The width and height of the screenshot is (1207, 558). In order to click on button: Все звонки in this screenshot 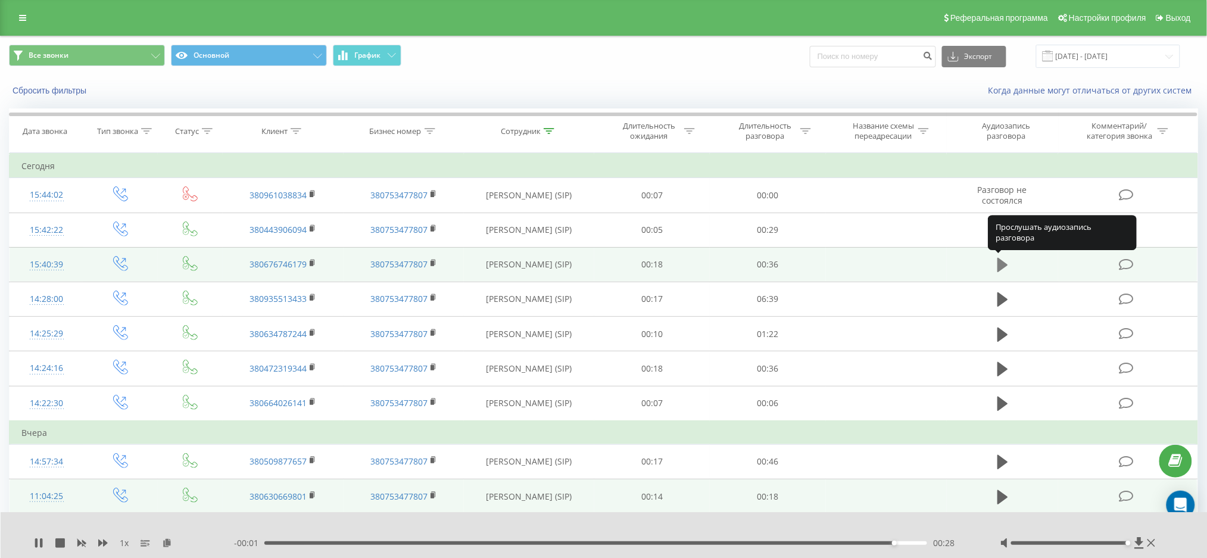, I will do `click(87, 55)`.